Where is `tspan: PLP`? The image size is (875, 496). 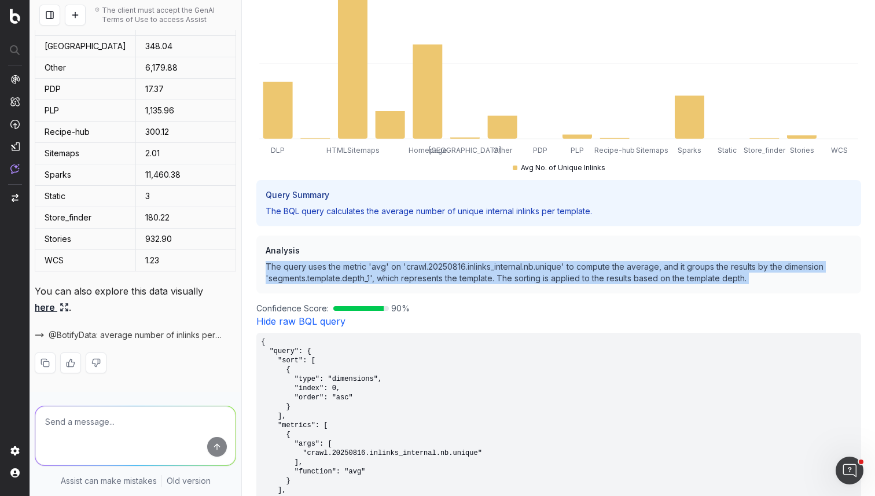 tspan: PLP is located at coordinates (577, 150).